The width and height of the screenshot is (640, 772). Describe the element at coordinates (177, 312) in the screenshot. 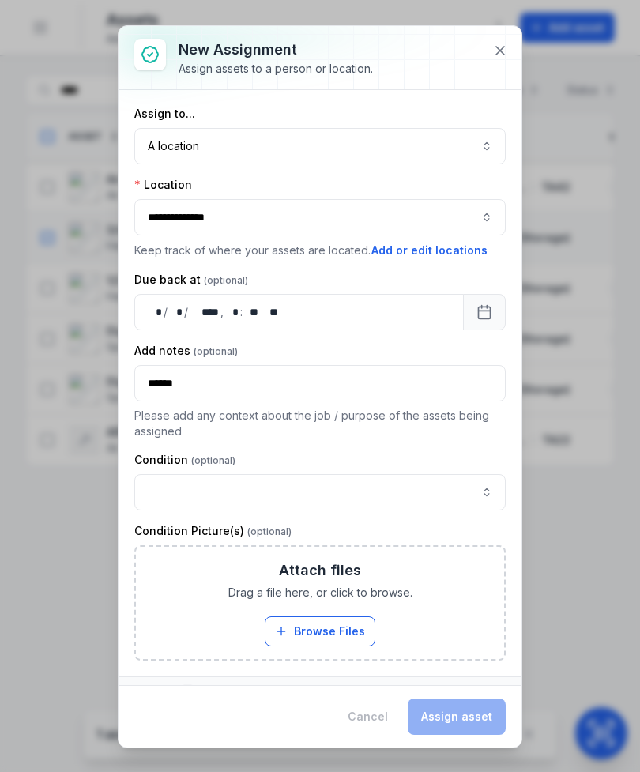

I see `div: month,` at that location.